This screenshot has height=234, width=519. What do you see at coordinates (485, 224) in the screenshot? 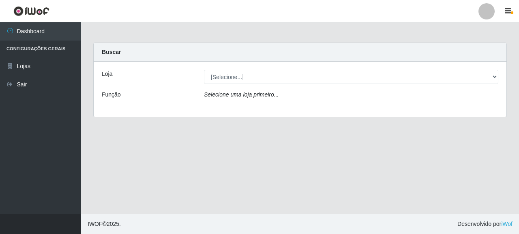
I see `span: Desenvolvido por` at bounding box center [485, 224].